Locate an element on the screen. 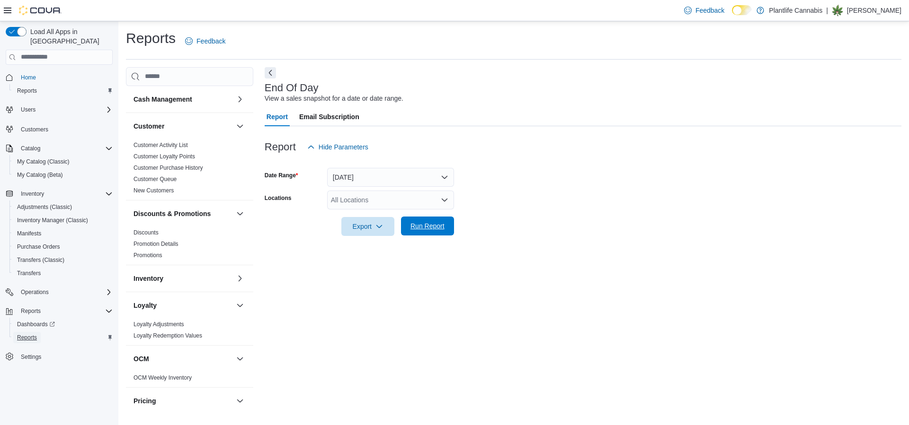 The height and width of the screenshot is (425, 909). h3: Cash Management is located at coordinates (163, 99).